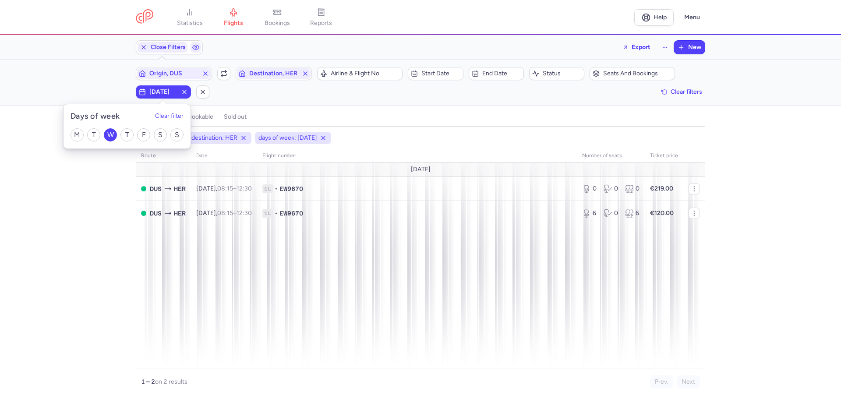 Image resolution: width=841 pixels, height=399 pixels. What do you see at coordinates (174, 74) in the screenshot?
I see `span: Origin, DUS` at bounding box center [174, 74].